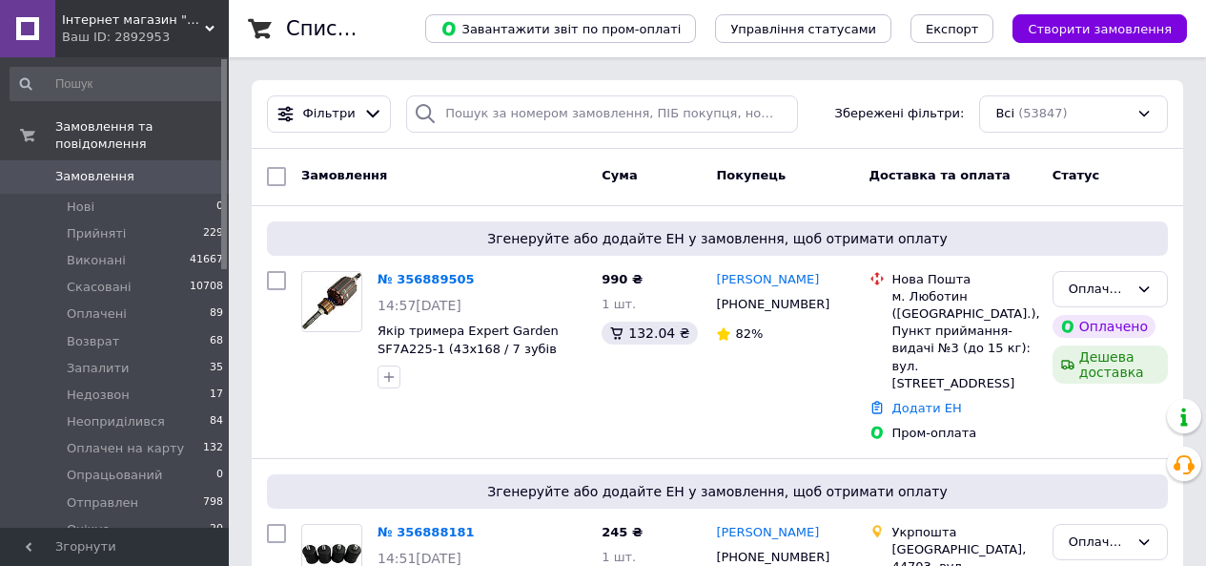  I want to click on span: 41667, so click(206, 260).